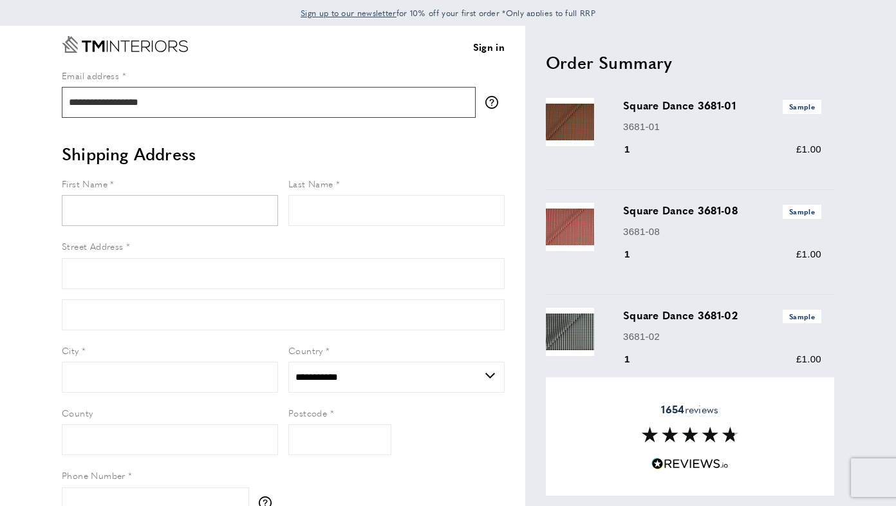 Image resolution: width=896 pixels, height=506 pixels. Describe the element at coordinates (84, 183) in the screenshot. I see `span: First Name` at that location.